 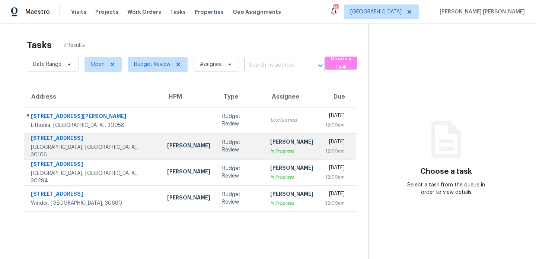 I want to click on span: Projects, so click(x=107, y=12).